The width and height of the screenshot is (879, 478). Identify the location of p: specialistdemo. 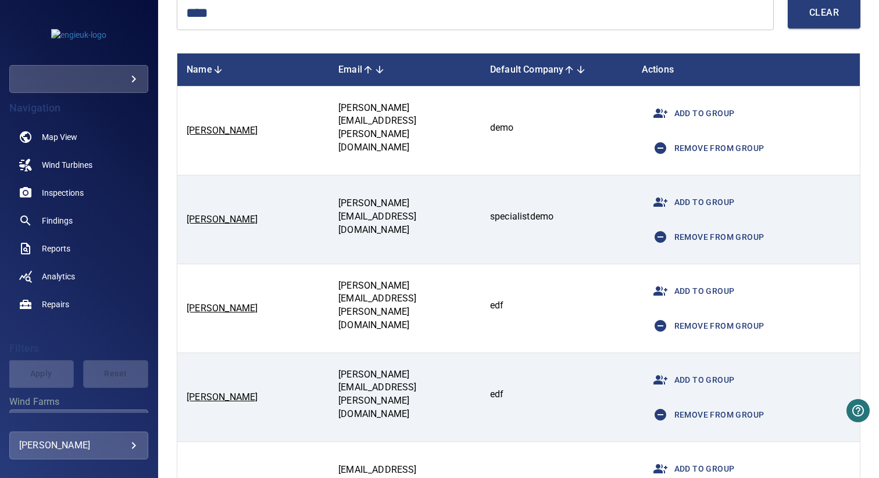
(556, 217).